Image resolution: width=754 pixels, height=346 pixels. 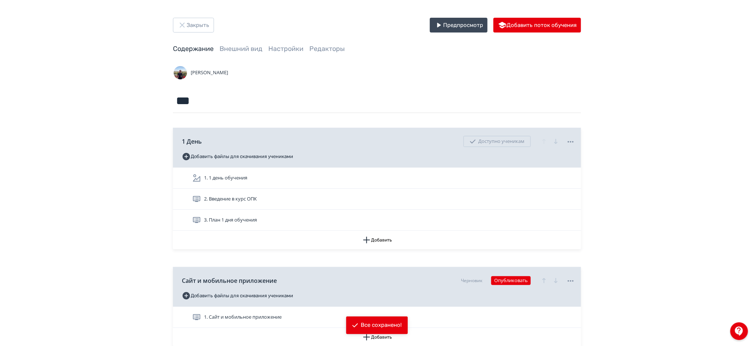 What do you see at coordinates (193, 49) in the screenshot?
I see `a: Содержание` at bounding box center [193, 49].